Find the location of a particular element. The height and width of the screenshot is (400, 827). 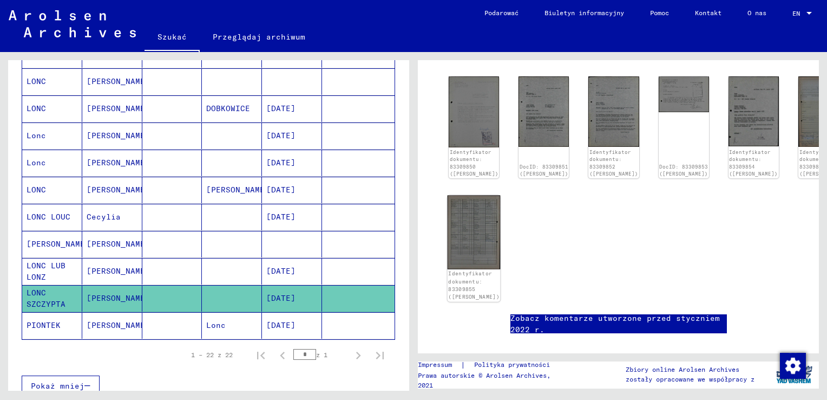

button: Pierwsza strona is located at coordinates (261, 355).